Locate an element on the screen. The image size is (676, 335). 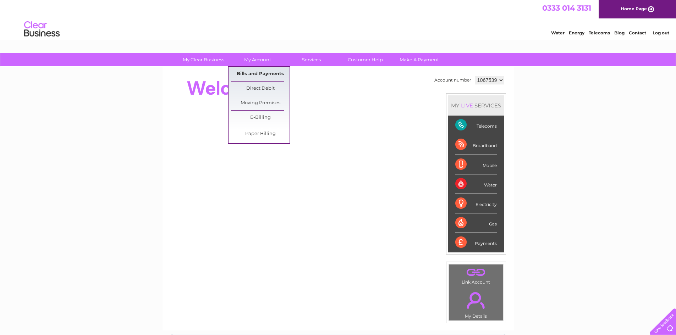
a: Contact is located at coordinates (637, 33).